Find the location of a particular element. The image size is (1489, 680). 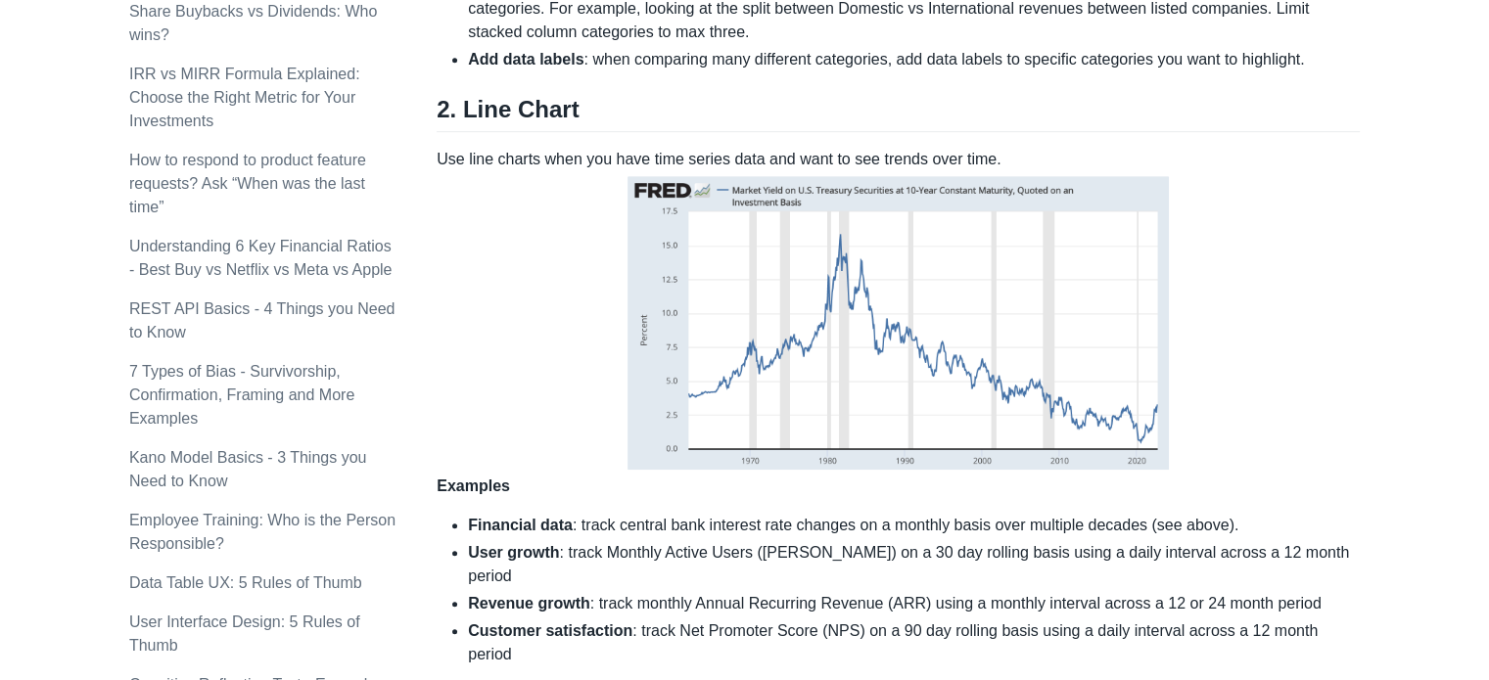

h2: 2. Line Chart is located at coordinates (898, 114).